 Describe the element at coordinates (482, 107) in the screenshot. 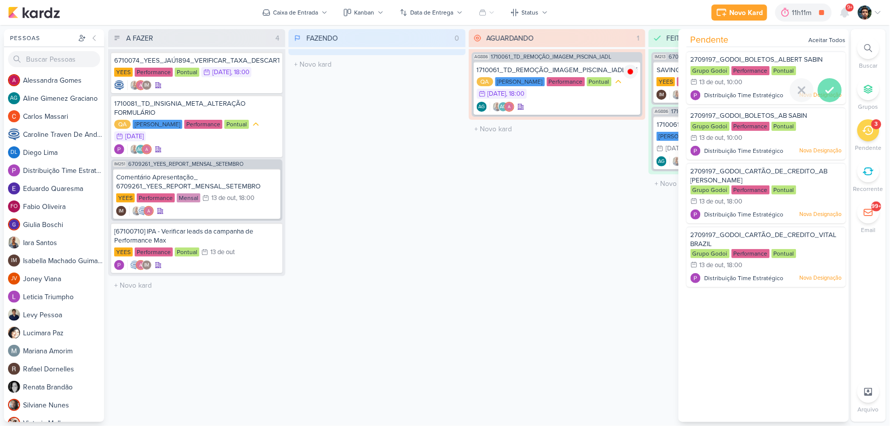

I see `div: Criador(a): Aline Gimenez Graciano` at that location.